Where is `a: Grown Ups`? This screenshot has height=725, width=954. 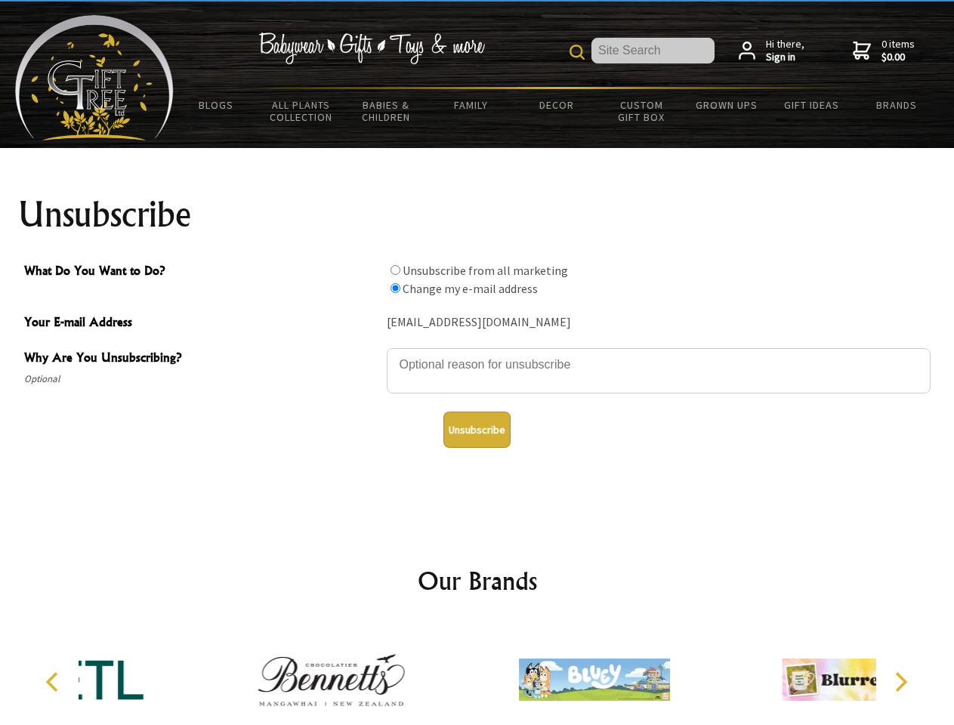
a: Grown Ups is located at coordinates (726, 105).